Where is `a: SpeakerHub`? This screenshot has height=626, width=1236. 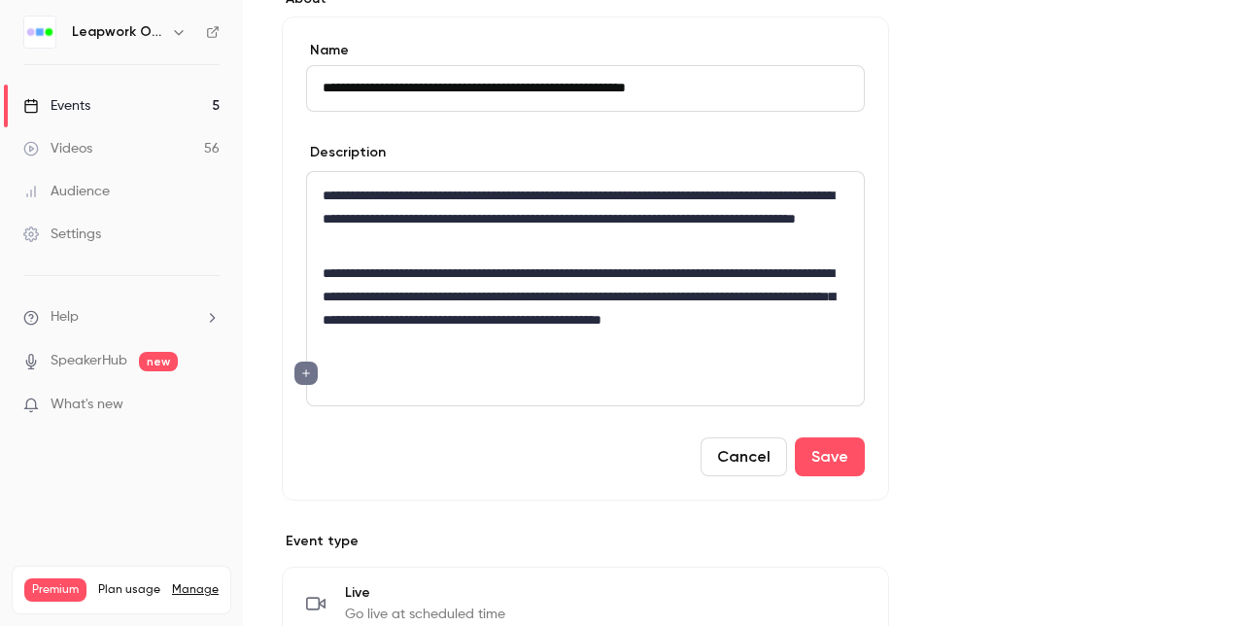 a: SpeakerHub is located at coordinates (88, 361).